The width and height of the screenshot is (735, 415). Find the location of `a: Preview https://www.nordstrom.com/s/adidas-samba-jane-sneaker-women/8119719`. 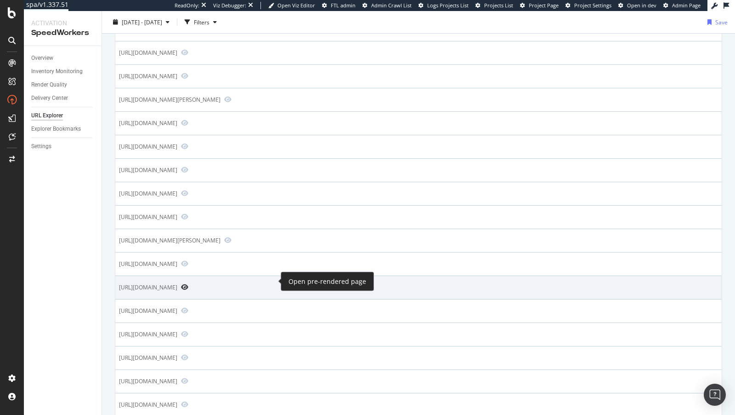

a: Preview https://www.nordstrom.com/s/adidas-samba-jane-sneaker-women/8119719 is located at coordinates (228, 240).